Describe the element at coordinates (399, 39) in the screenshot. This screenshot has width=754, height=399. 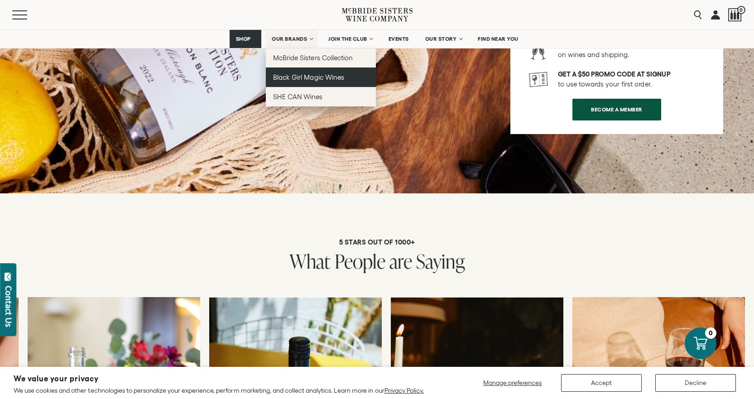
I see `span: EVENTS` at that location.